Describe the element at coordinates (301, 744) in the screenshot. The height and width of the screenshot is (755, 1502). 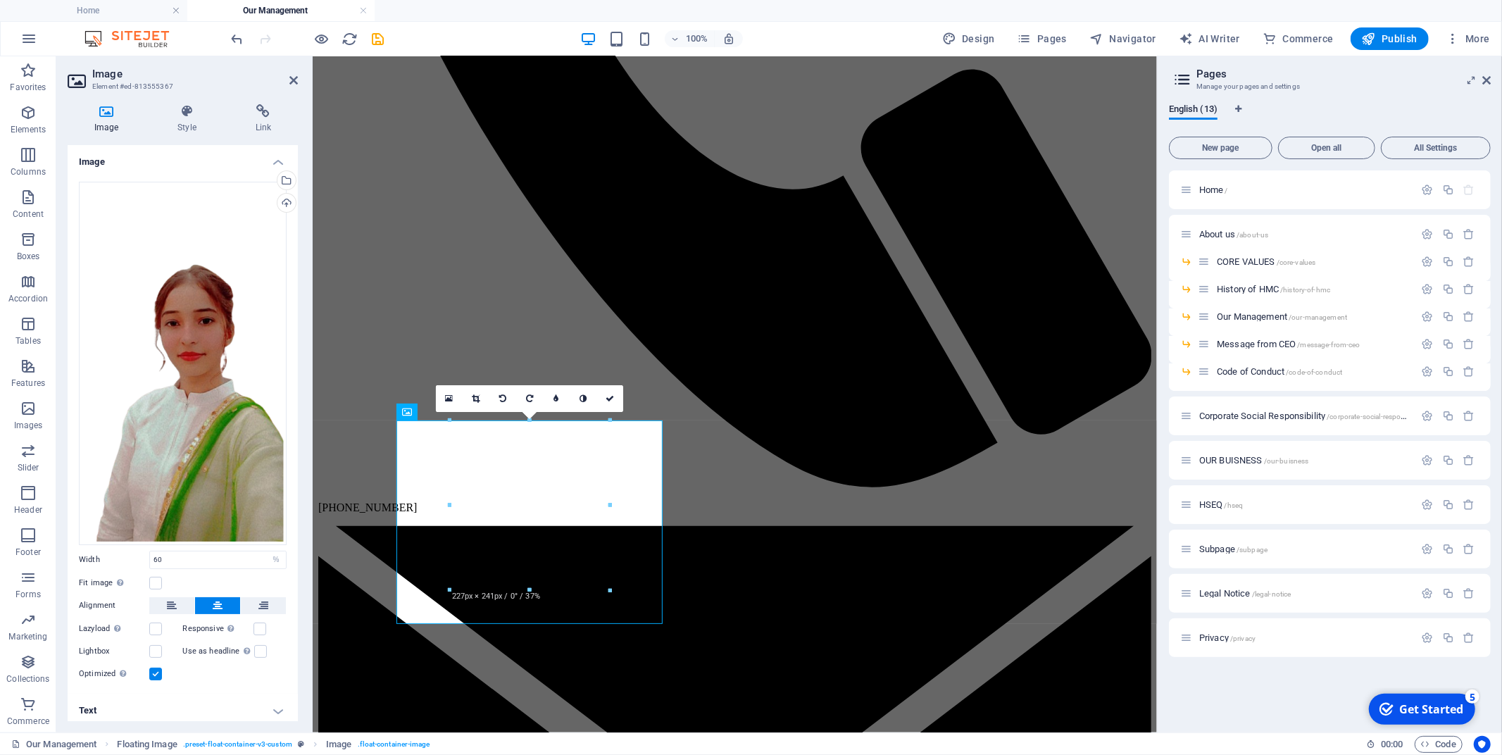
I see `i: This element is a customizable preset` at that location.